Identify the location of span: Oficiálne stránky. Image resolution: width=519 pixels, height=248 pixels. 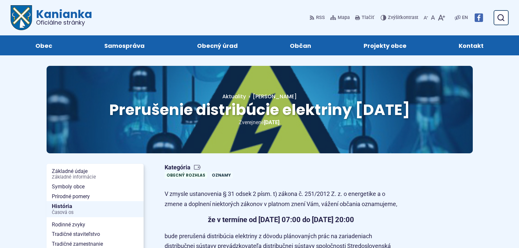
(64, 23).